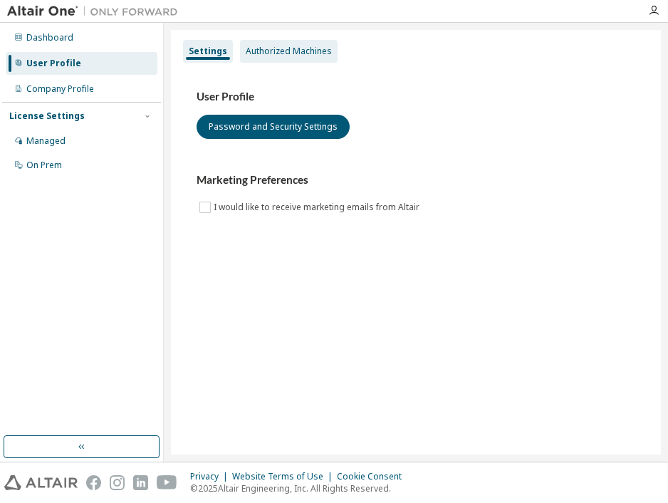 This screenshot has height=503, width=668. What do you see at coordinates (47, 116) in the screenshot?
I see `div: License Settings` at bounding box center [47, 116].